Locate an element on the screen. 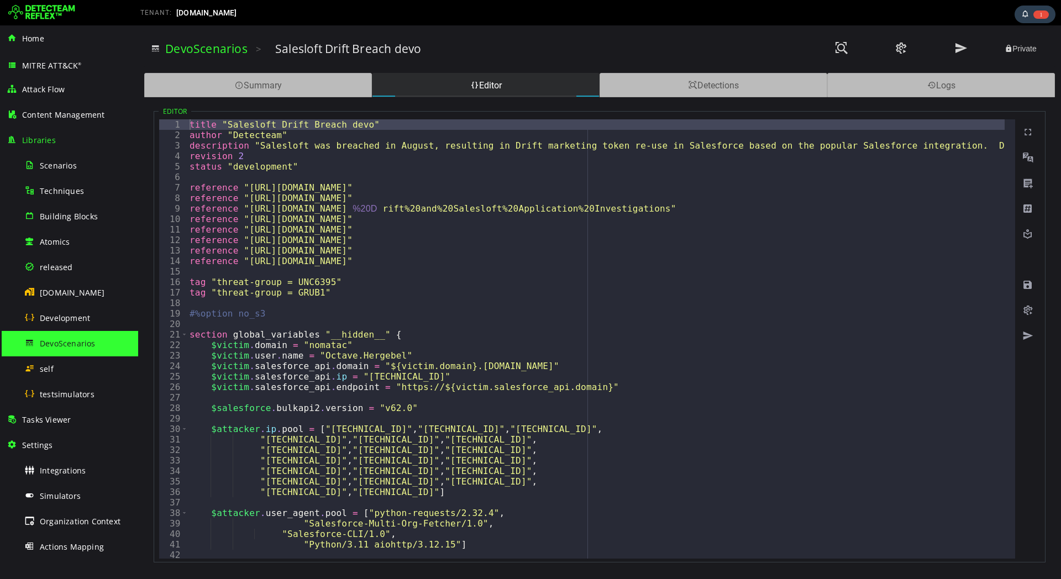  span: Private is located at coordinates (882, 23).